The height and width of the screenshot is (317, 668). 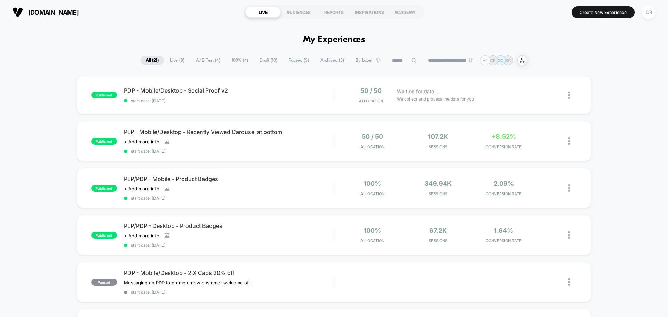 I want to click on div: CR, so click(x=649, y=12).